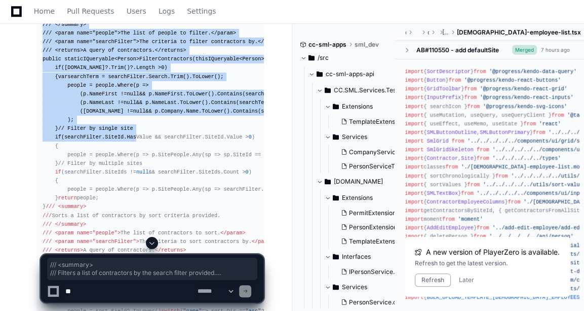 This screenshot has width=584, height=311. Describe the element at coordinates (533, 71) in the screenshot. I see `span: '@progress/kendo-data-query'` at that location.